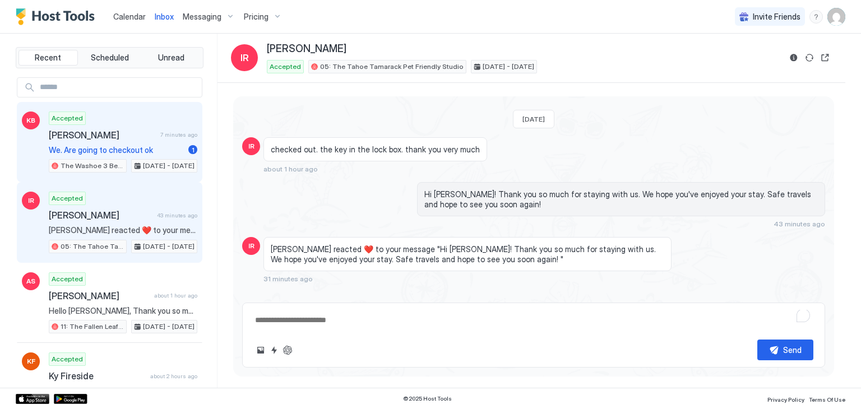  What do you see at coordinates (164, 16) in the screenshot?
I see `span: Inbox` at bounding box center [164, 16].